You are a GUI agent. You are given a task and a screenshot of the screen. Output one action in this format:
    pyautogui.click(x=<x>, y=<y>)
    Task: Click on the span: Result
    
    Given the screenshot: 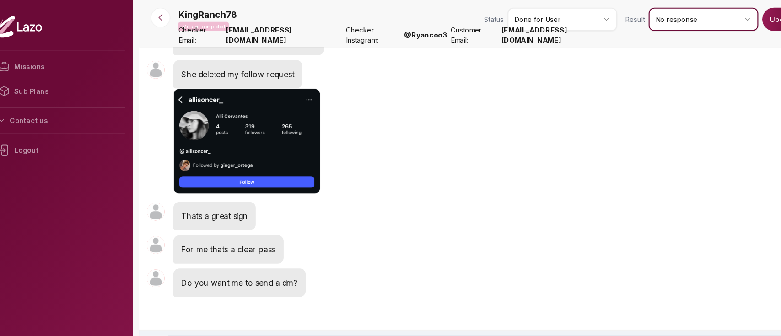 What is the action you would take?
    pyautogui.click(x=606, y=18)
    